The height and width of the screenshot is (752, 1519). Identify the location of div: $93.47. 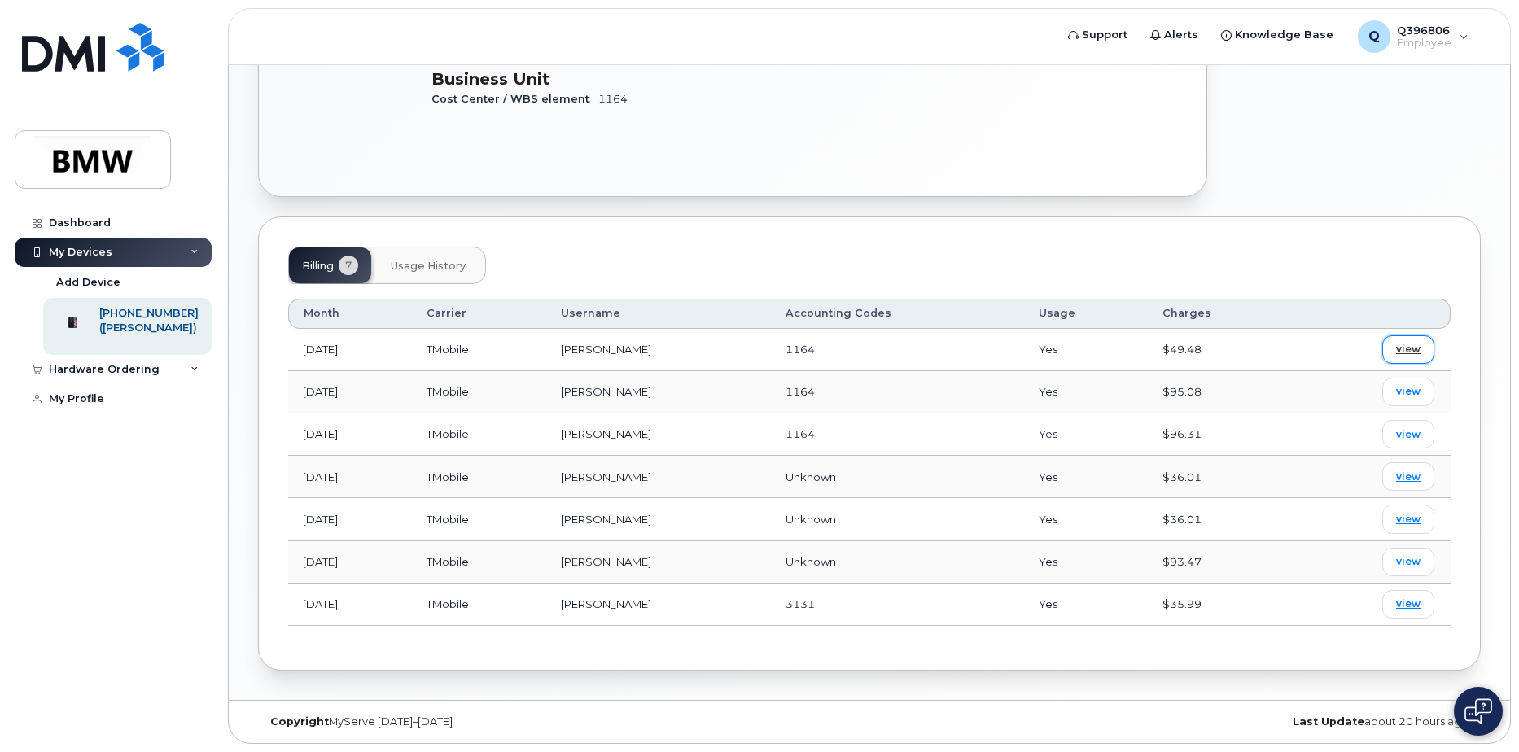
(1221, 562).